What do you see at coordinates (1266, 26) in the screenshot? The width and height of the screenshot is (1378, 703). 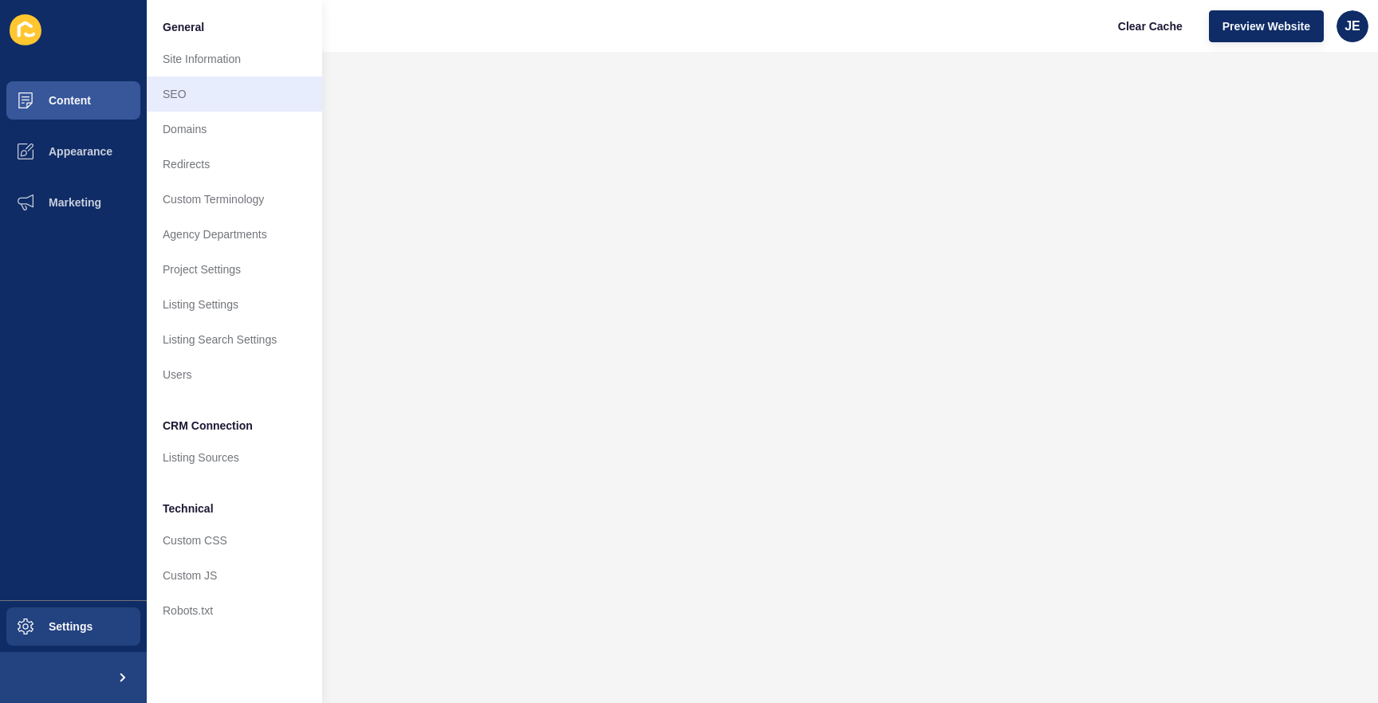 I see `button: Preview Website` at bounding box center [1266, 26].